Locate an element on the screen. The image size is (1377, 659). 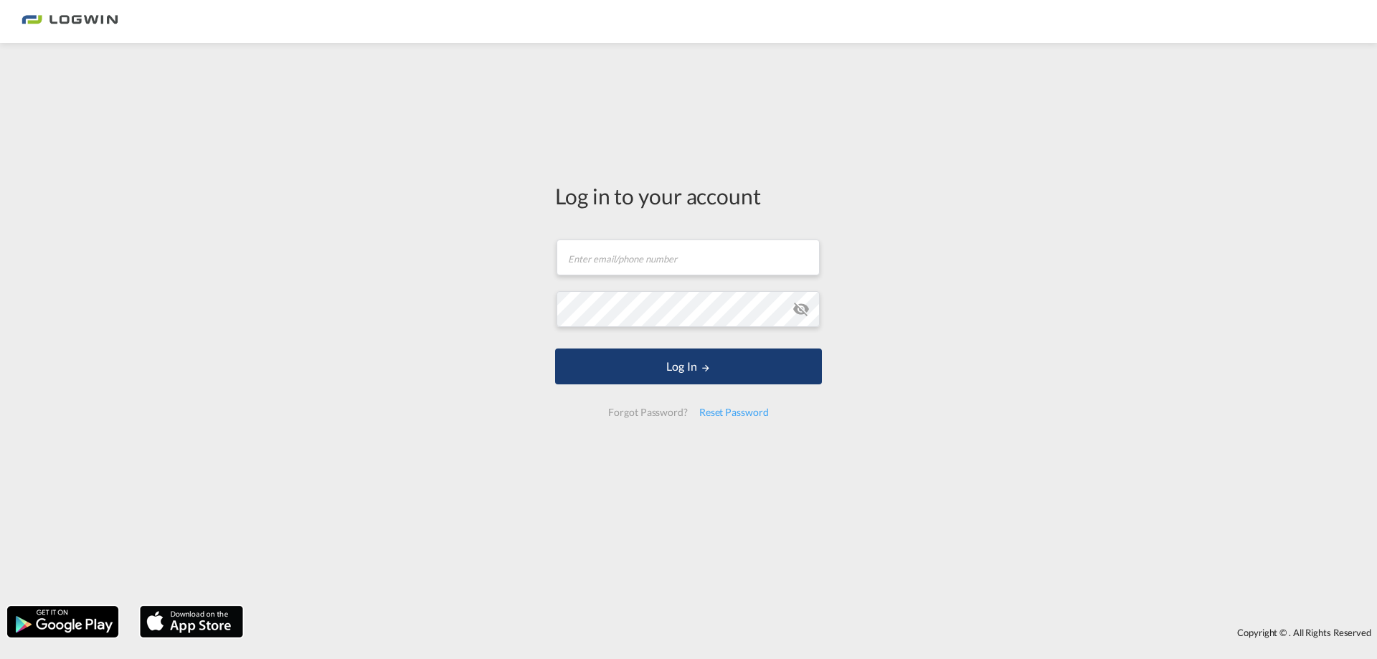
div: Copyright © . All Rights Reserved is located at coordinates (813, 633).